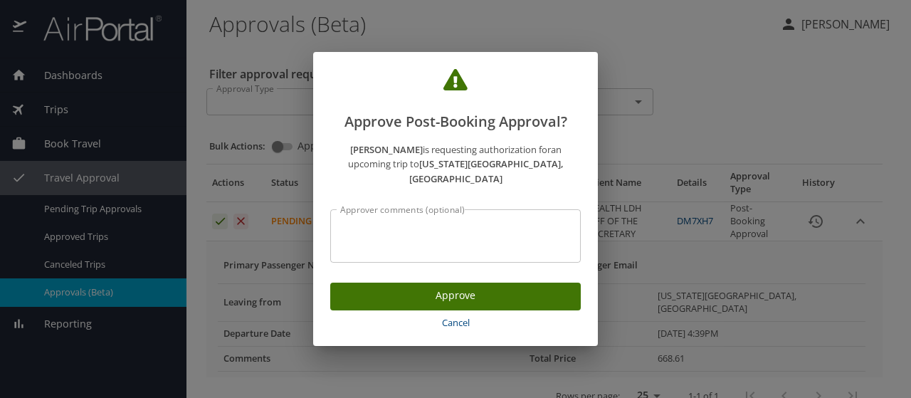 This screenshot has width=911, height=398. Describe the element at coordinates (456, 101) in the screenshot. I see `h2: Approve Post-Booking Approval?` at that location.